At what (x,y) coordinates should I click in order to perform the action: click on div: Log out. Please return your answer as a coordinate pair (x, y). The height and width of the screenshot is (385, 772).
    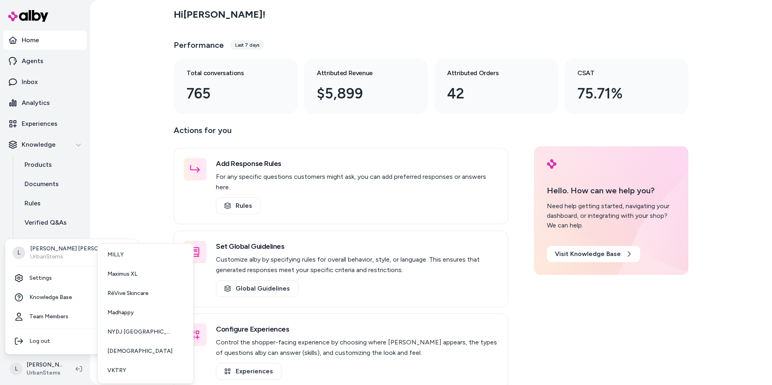
    Looking at the image, I should click on (72, 341).